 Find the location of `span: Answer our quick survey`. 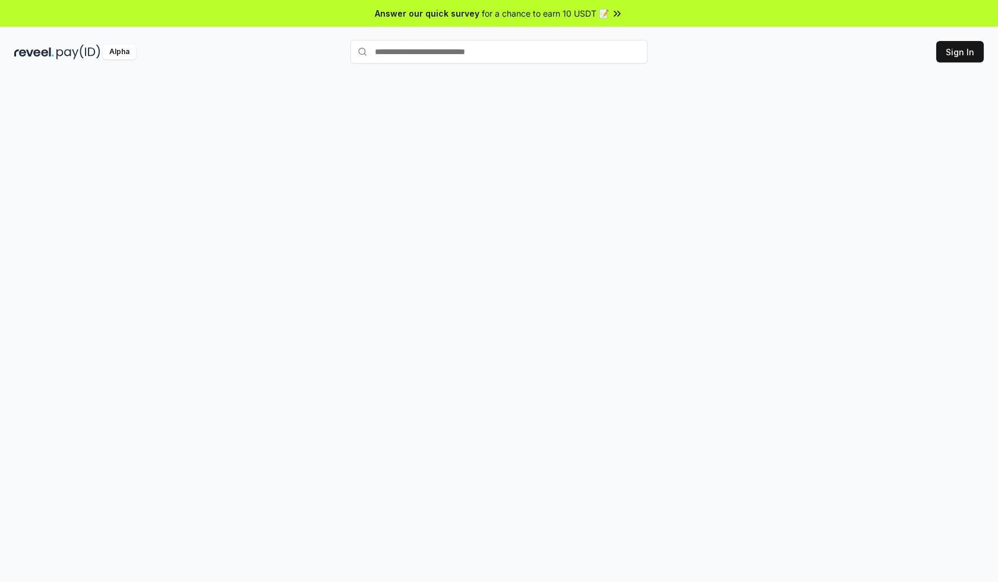

span: Answer our quick survey is located at coordinates (427, 13).